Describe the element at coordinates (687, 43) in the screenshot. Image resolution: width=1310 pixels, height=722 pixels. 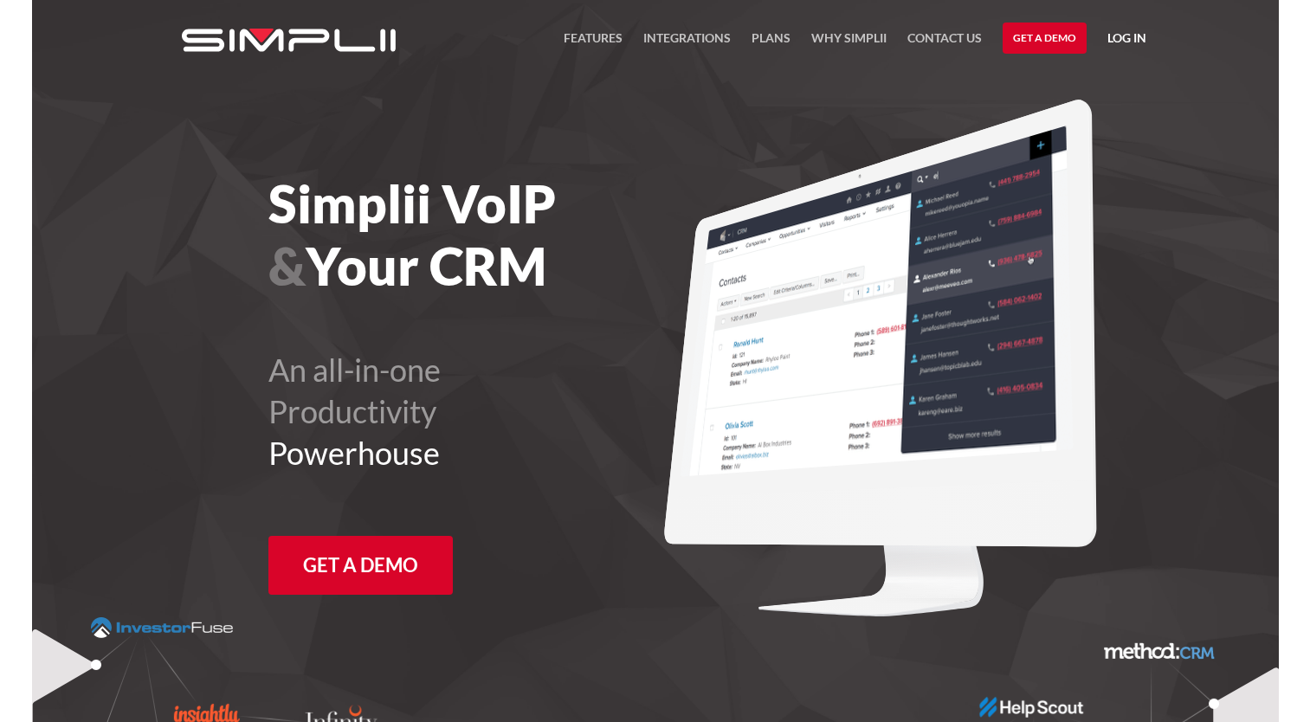
I see `a: Integrations` at that location.